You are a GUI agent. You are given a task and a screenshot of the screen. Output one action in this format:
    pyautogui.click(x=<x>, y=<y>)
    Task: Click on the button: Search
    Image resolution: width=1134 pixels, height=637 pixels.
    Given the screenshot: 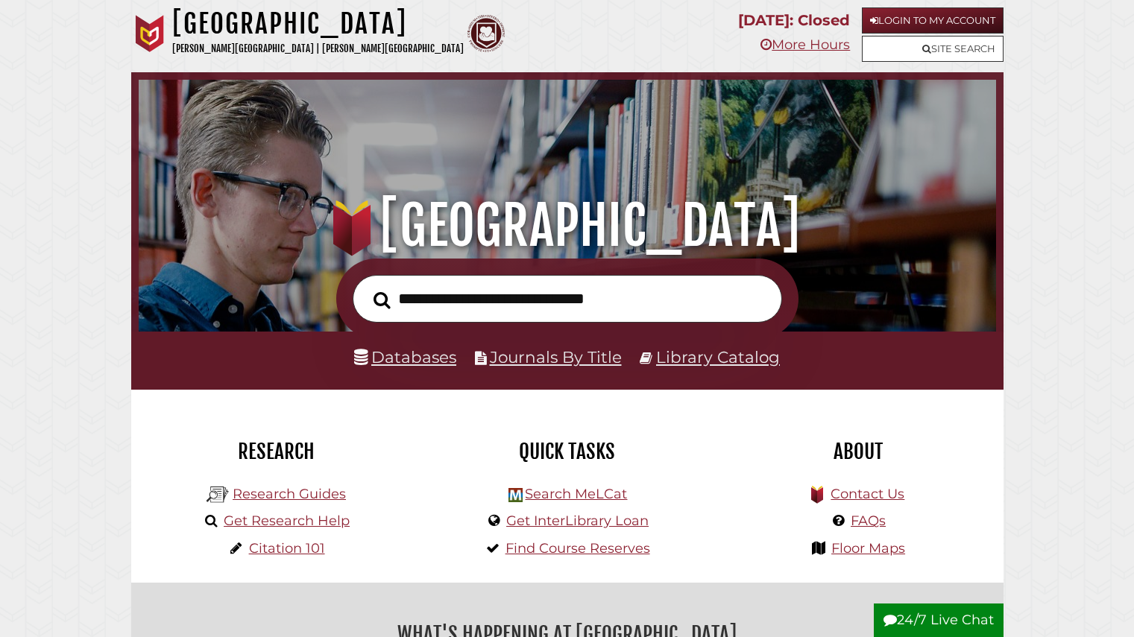 What is the action you would take?
    pyautogui.click(x=382, y=300)
    